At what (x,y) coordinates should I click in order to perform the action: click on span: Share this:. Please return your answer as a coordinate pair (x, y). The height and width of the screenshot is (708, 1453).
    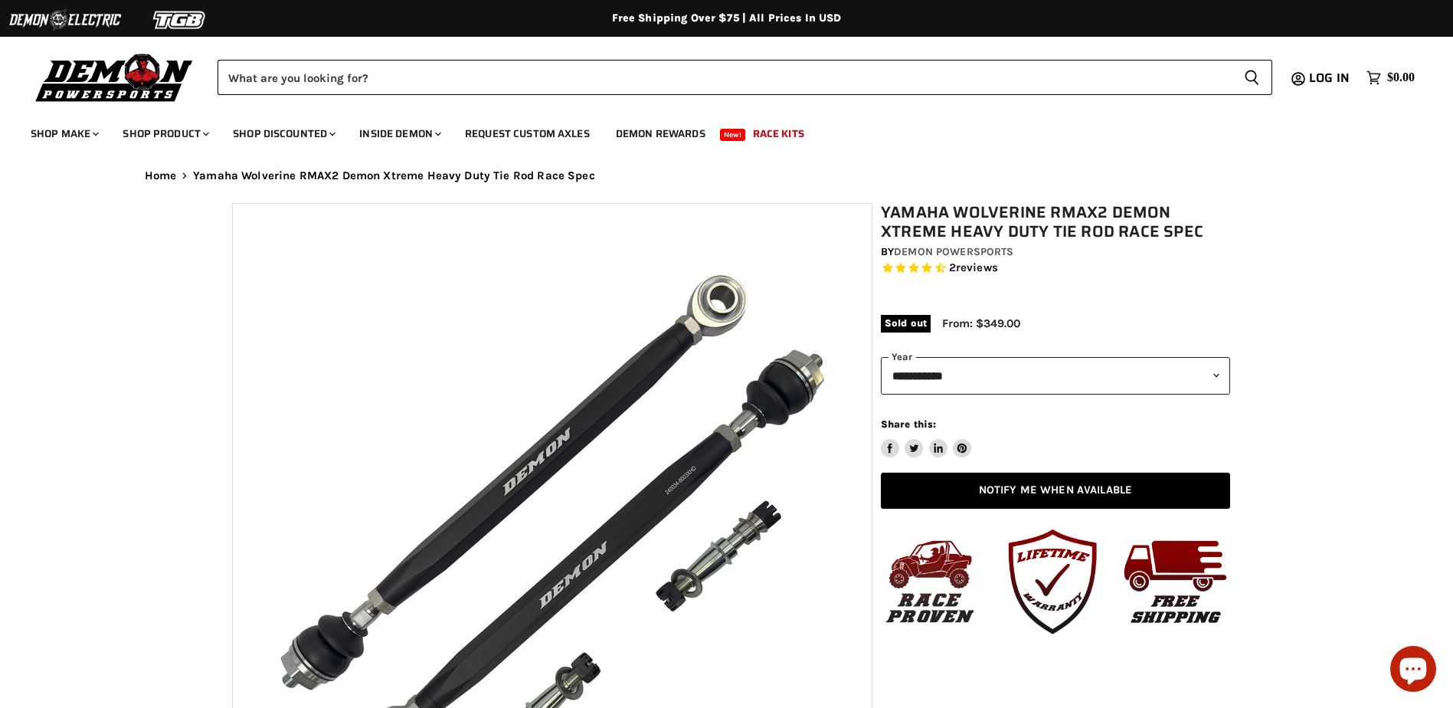
    Looking at the image, I should click on (908, 424).